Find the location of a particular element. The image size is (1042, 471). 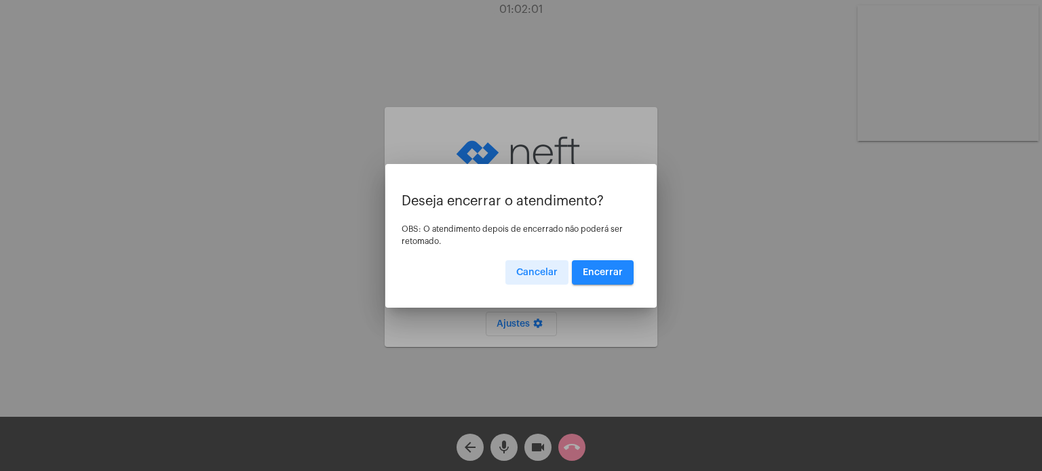

span: Cancelar is located at coordinates (537, 273).